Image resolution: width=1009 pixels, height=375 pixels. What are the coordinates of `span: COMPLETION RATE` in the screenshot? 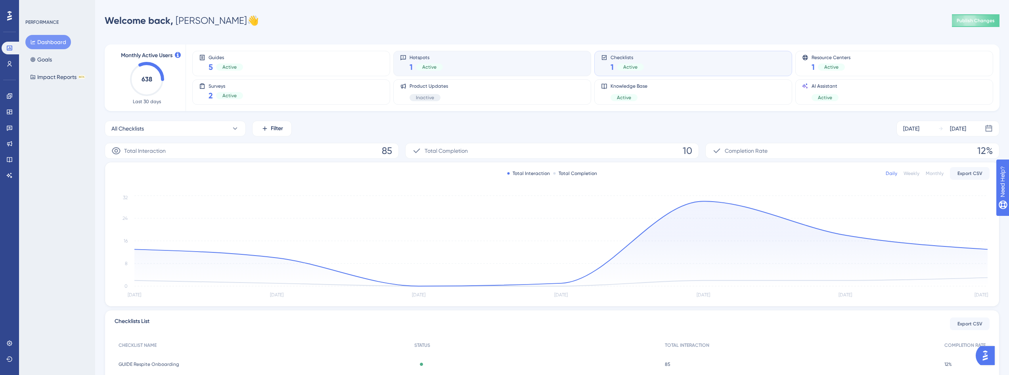 It's located at (965, 345).